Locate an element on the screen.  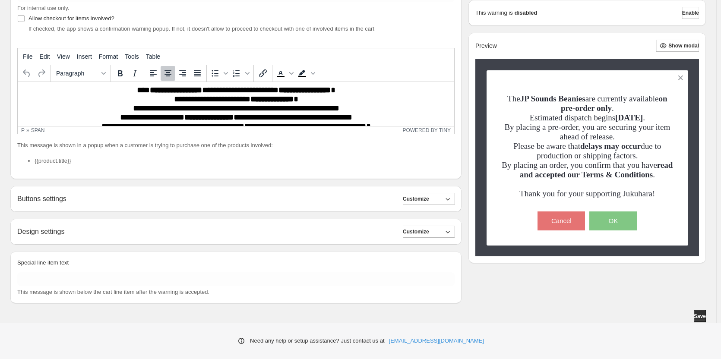
span: read and accepted our Terms & Conditions is located at coordinates (596, 170).